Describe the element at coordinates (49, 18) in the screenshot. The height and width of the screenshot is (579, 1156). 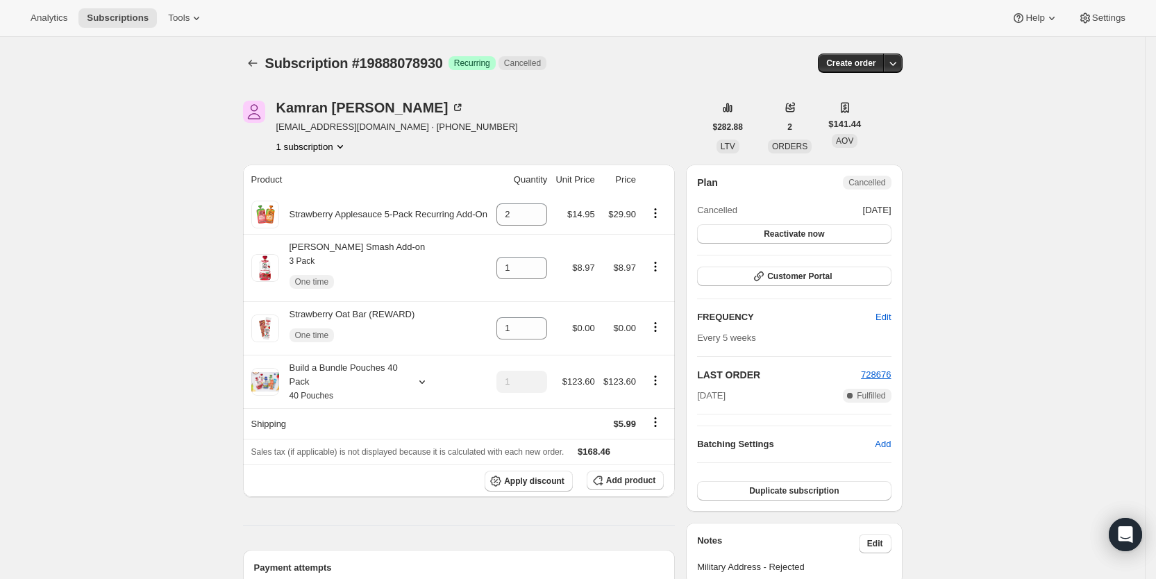
I see `span: Analytics` at that location.